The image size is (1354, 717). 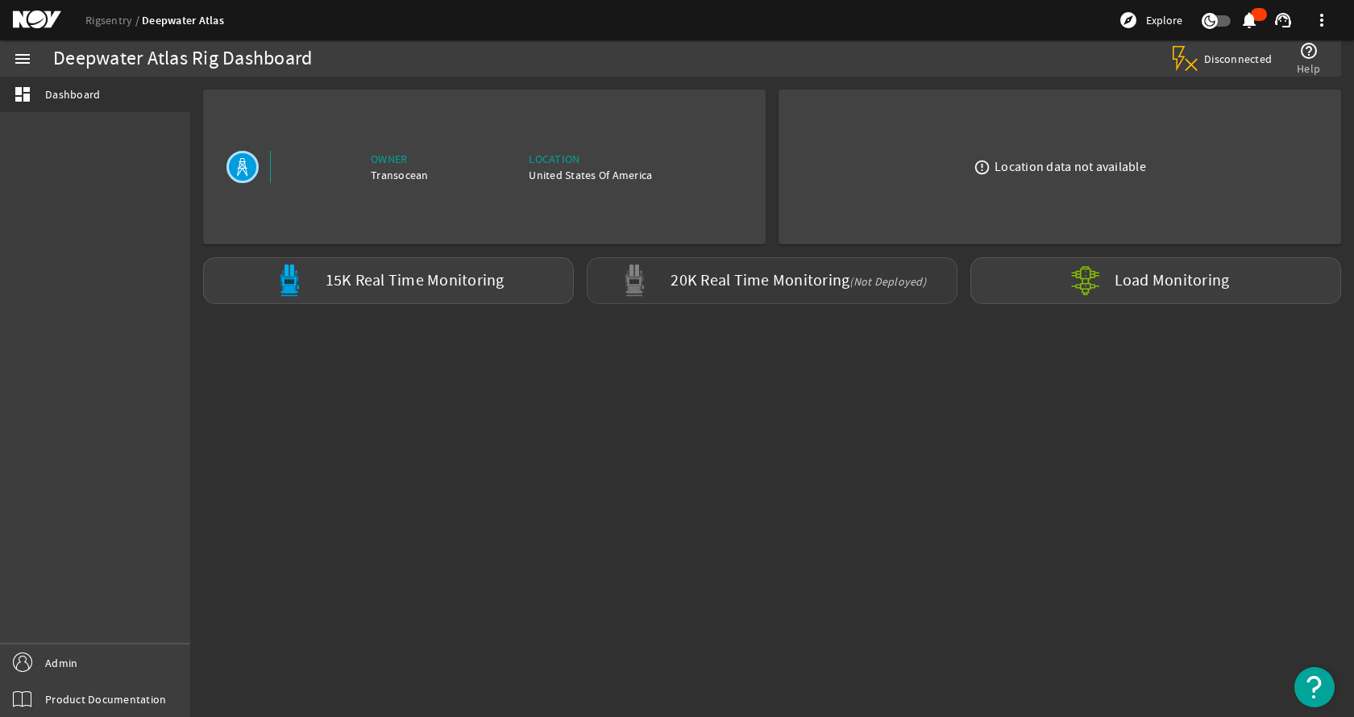 What do you see at coordinates (1164, 20) in the screenshot?
I see `span: Explore` at bounding box center [1164, 20].